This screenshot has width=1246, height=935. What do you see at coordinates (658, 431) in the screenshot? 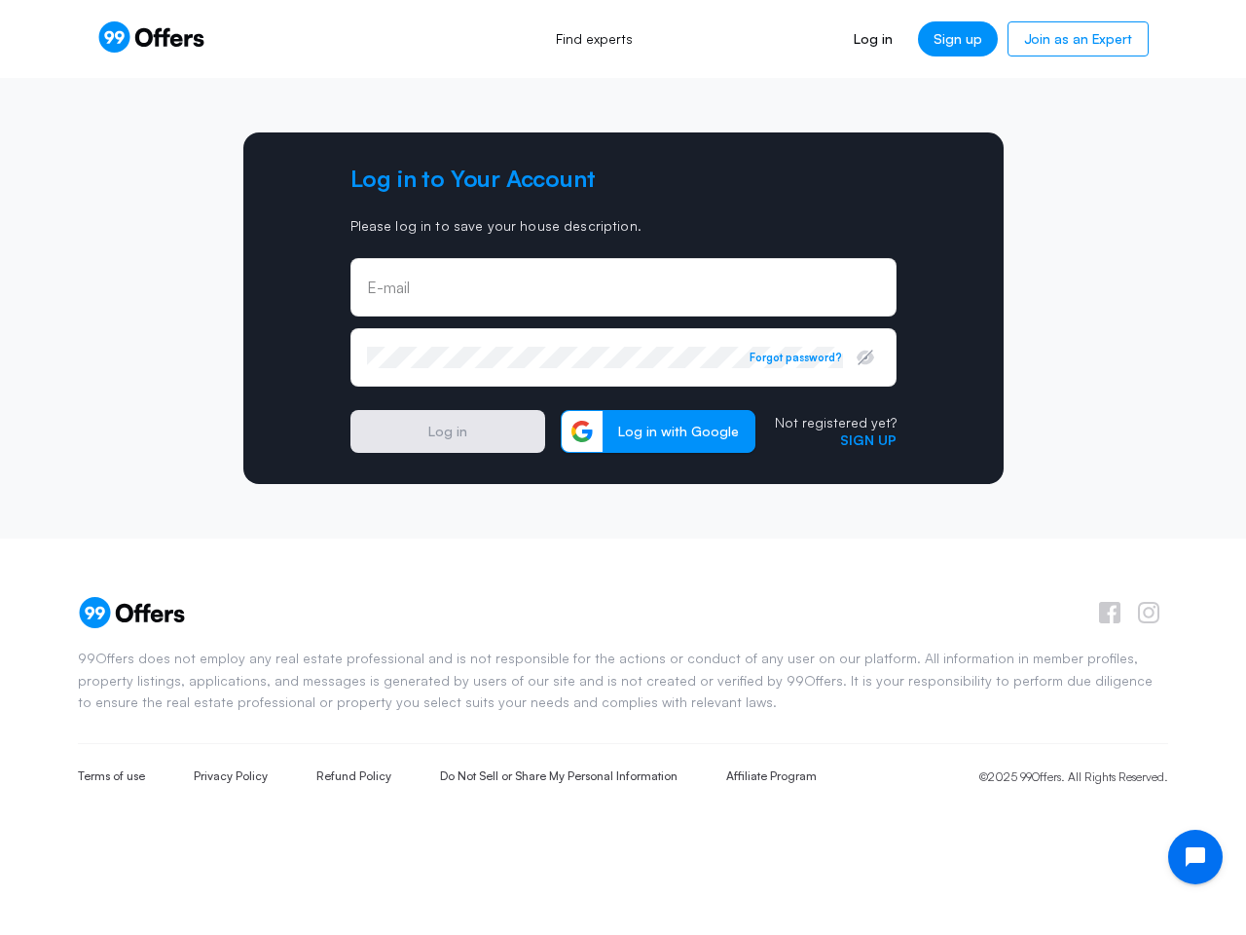
I see `button: Log in with Google` at bounding box center [658, 431].